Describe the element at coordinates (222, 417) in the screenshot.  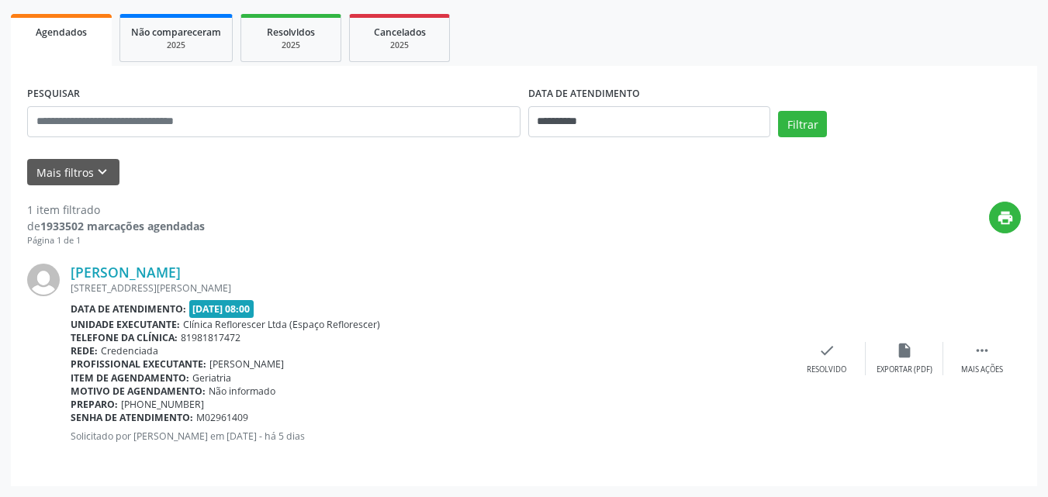
I see `span: M02961409` at that location.